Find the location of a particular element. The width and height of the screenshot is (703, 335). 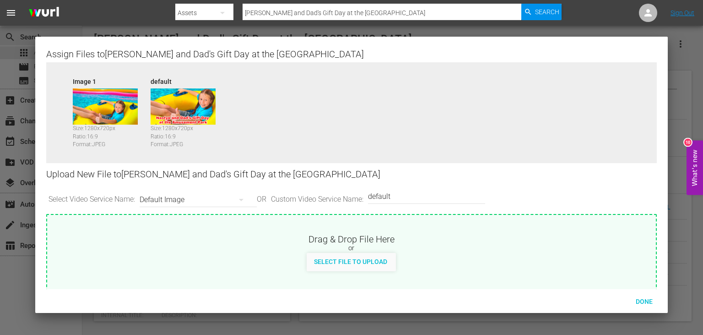

button: Open Feedback Widget is located at coordinates (695, 167).